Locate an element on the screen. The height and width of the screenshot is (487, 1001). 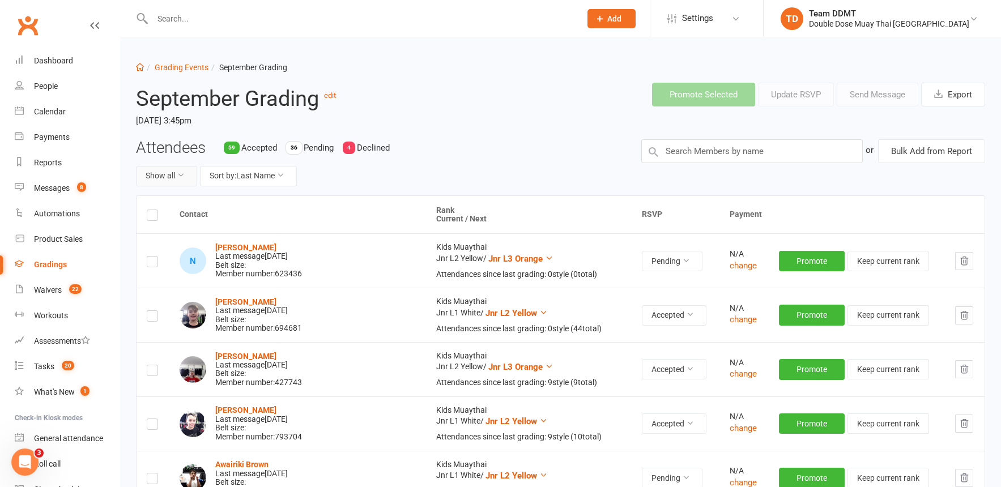
input: Search... is located at coordinates (361, 19).